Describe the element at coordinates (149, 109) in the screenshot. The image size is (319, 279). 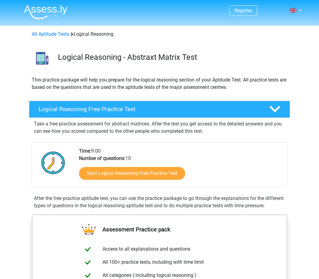
I see `h4: Logical Reasoning Free Practice Test` at that location.